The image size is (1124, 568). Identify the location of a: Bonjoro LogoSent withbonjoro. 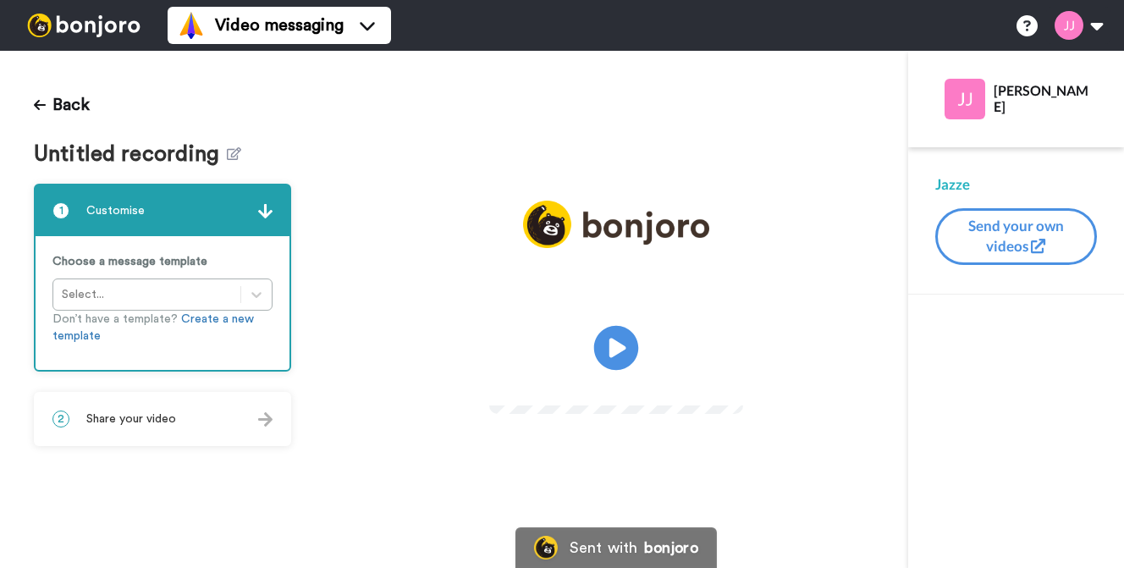
(616, 548).